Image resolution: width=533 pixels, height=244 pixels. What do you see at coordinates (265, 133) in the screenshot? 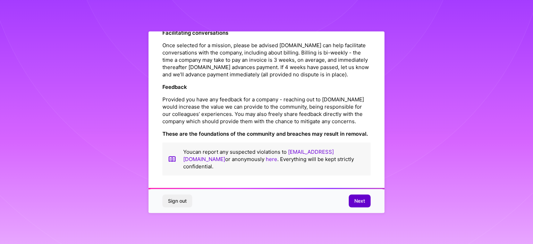
I see `strong: These are the foundations of the community and breaches may result in removal.` at bounding box center [265, 133].